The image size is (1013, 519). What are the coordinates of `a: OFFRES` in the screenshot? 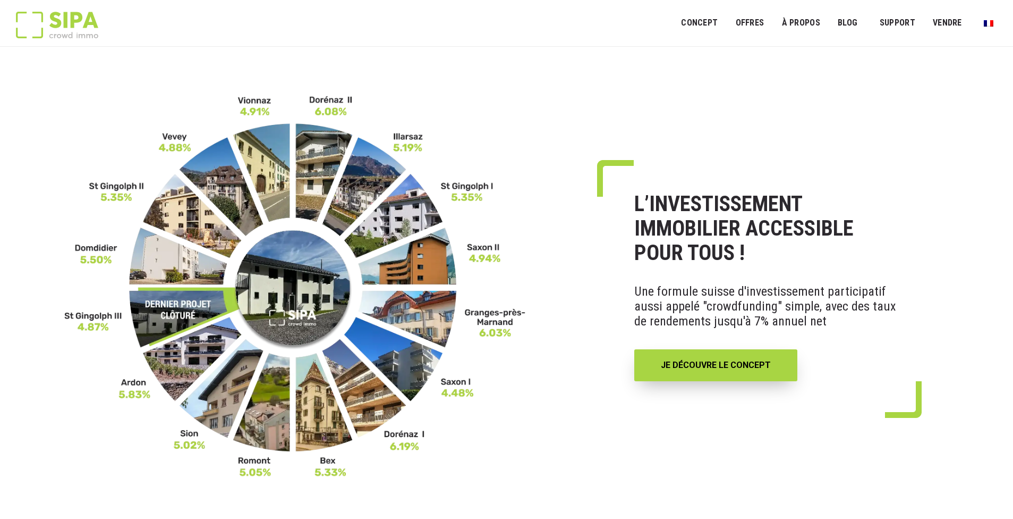 It's located at (750, 23).